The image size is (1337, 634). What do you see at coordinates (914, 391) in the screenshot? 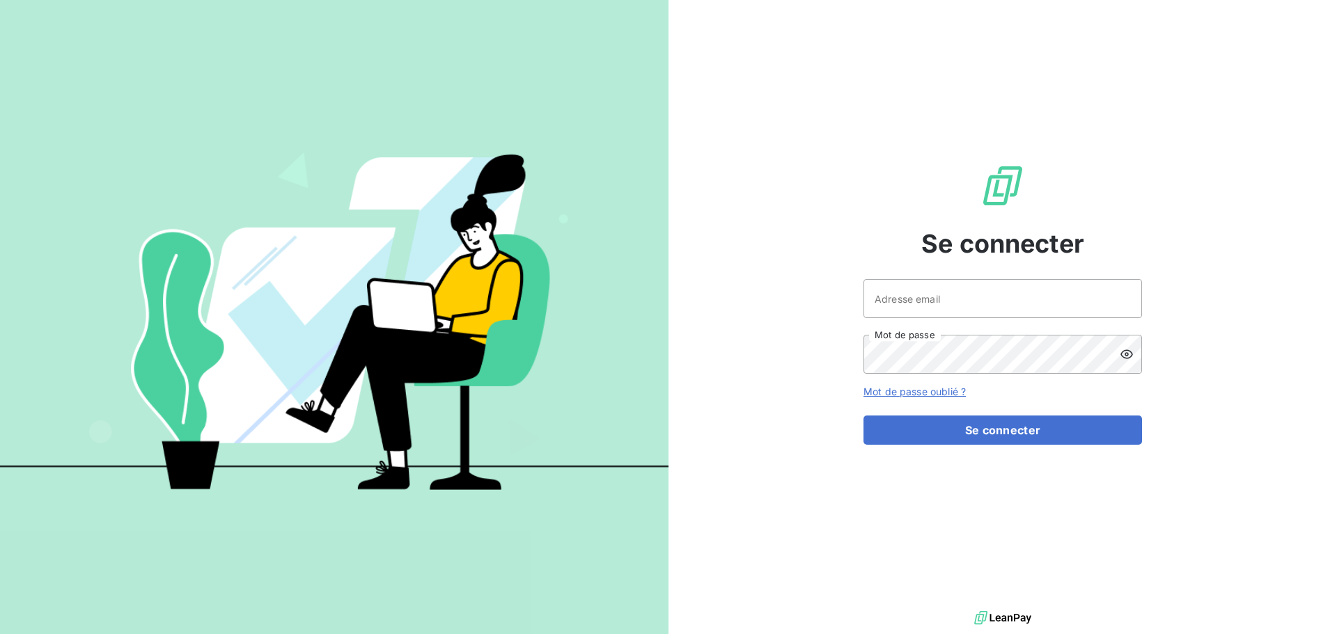
I see `a: Mot de passe oublié ?` at bounding box center [914, 391].